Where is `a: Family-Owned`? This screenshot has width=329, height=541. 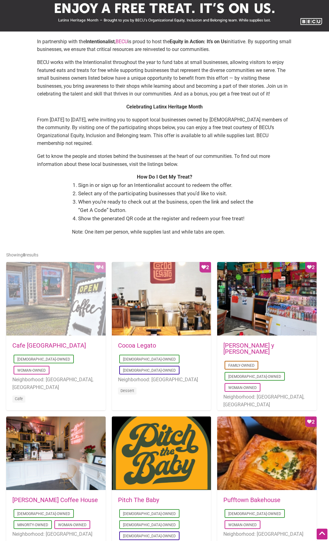
a: Family-Owned is located at coordinates (241, 365).